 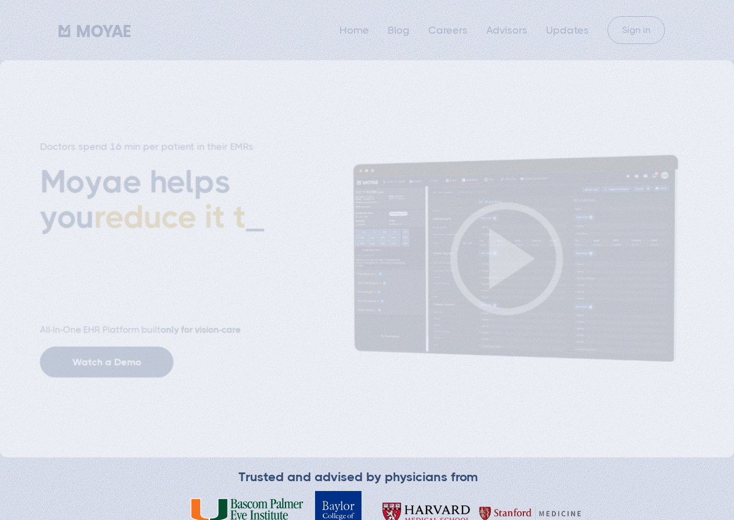 What do you see at coordinates (107, 362) in the screenshot?
I see `a: Watch a Demo` at bounding box center [107, 362].